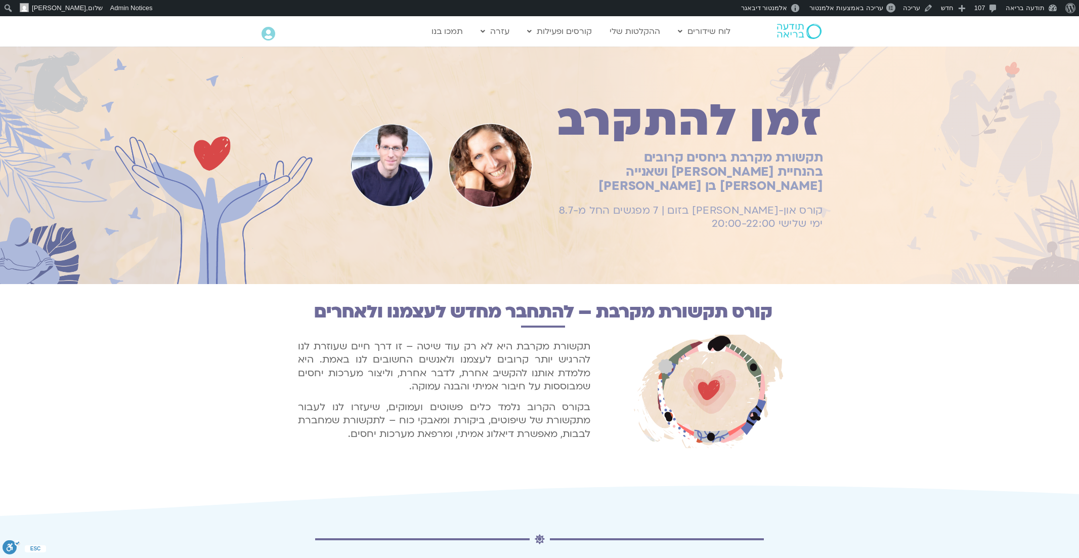  What do you see at coordinates (444, 366) in the screenshot?
I see `span: תקשורת מקרבת היא לא רק עוד שיטה – זו דרך חיים שעוזרת לנו להרגיש יותר קרובים לעצמנו ולאנשים החשובי...` at bounding box center [444, 366].